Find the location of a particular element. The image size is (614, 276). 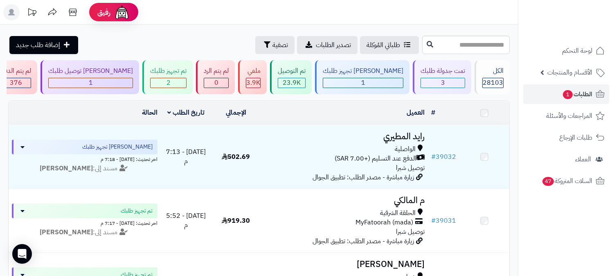

a: #39032 is located at coordinates (444, 157).